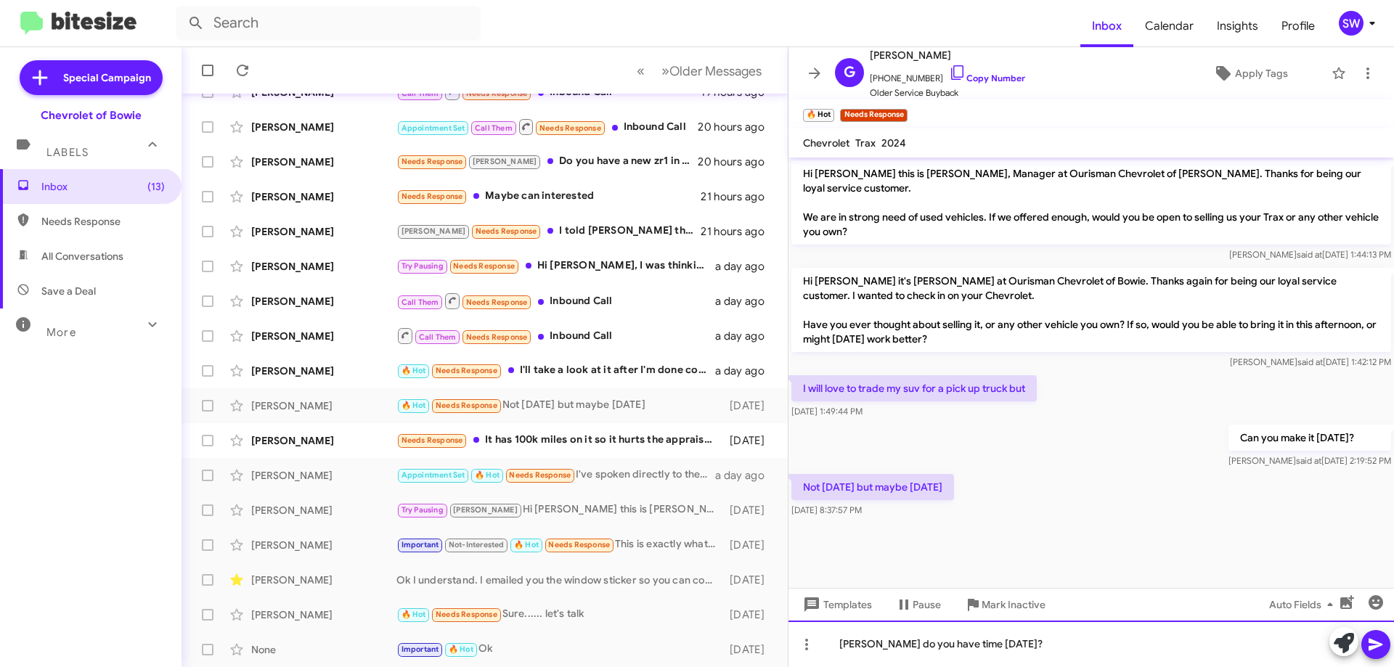 This screenshot has width=1394, height=667. I want to click on span: 2024, so click(894, 143).